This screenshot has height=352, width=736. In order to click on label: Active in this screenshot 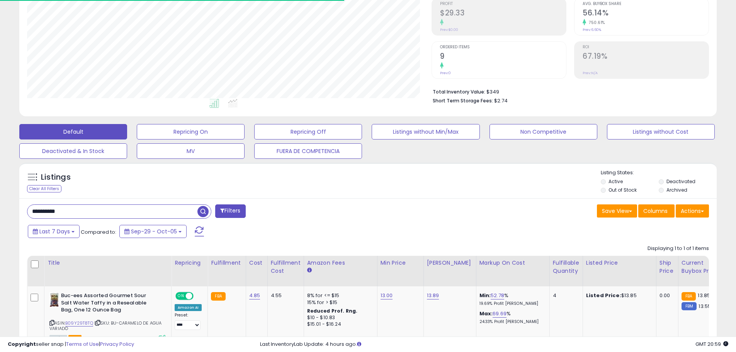, I will do `click(615, 181)`.